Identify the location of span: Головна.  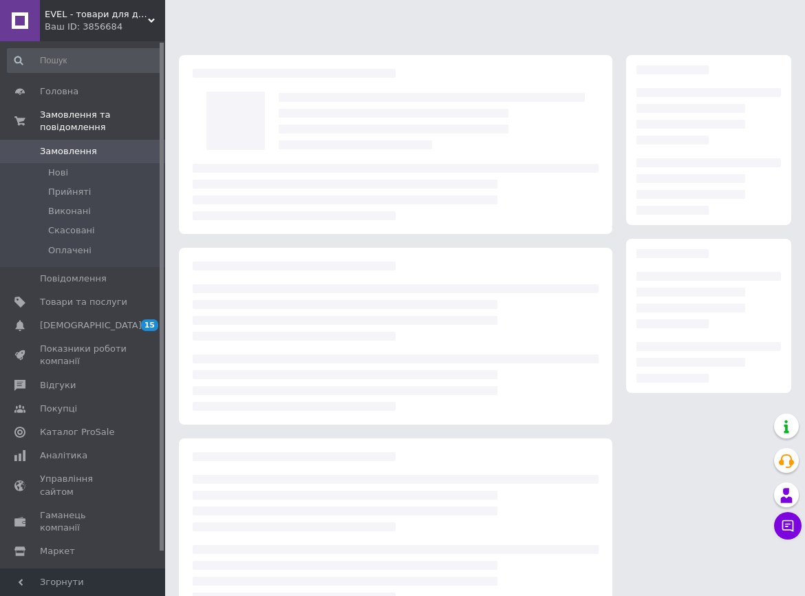
(59, 91).